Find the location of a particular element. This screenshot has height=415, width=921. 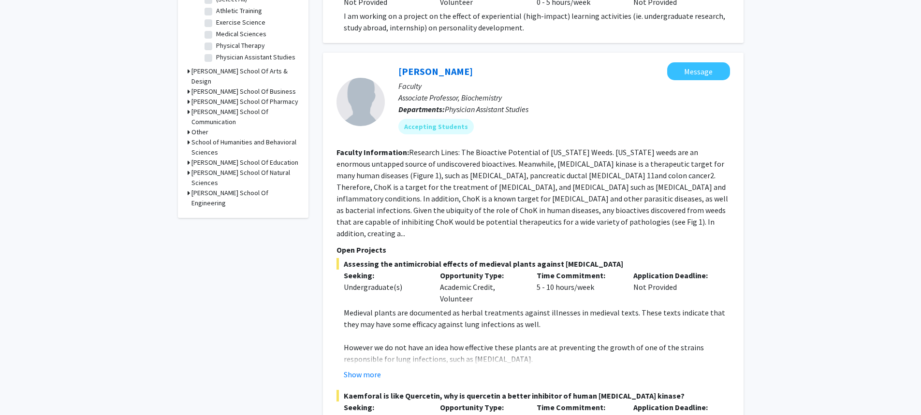

b: Departments: is located at coordinates (422, 109).